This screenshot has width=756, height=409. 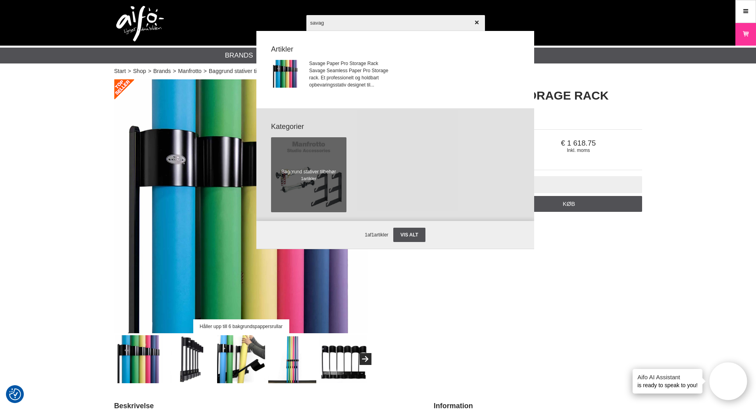 What do you see at coordinates (349, 78) in the screenshot?
I see `span: Savage Seamless Paper Pro Storage rack. Et professionelt og holdbart opbevaringsstativ designet t...` at bounding box center [349, 78].